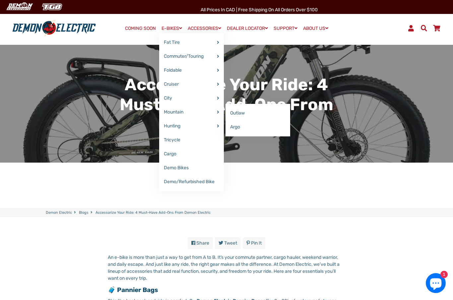 The image size is (453, 300). What do you see at coordinates (247, 28) in the screenshot?
I see `a: DEALER LOCATOR` at bounding box center [247, 28].